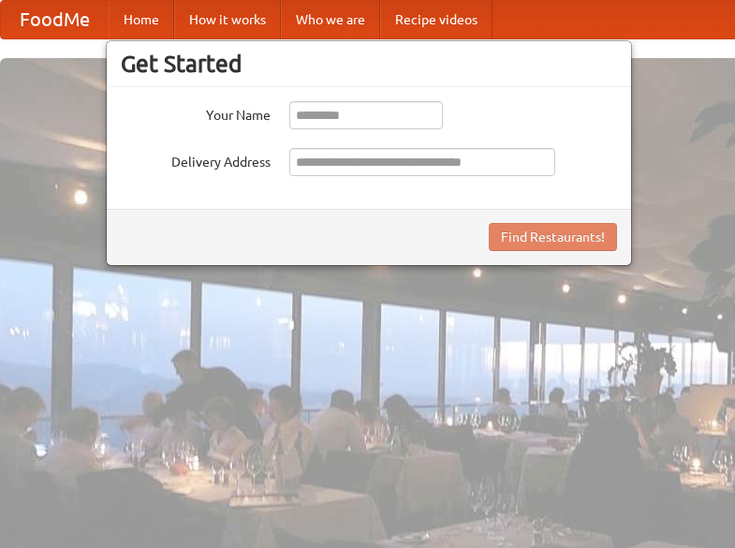  Describe the element at coordinates (141, 20) in the screenshot. I see `a: Home` at that location.